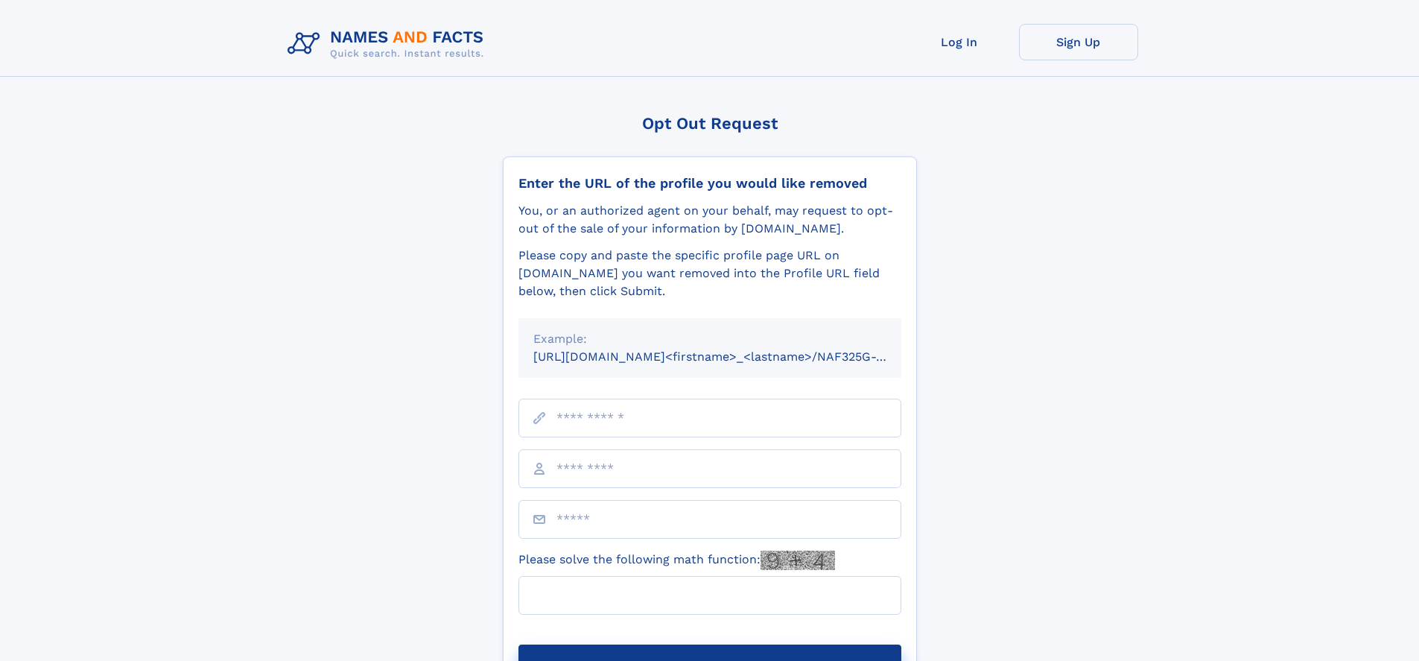 This screenshot has width=1419, height=661. What do you see at coordinates (710, 183) in the screenshot?
I see `div: Enter the URL of the profile you would like removed` at bounding box center [710, 183].